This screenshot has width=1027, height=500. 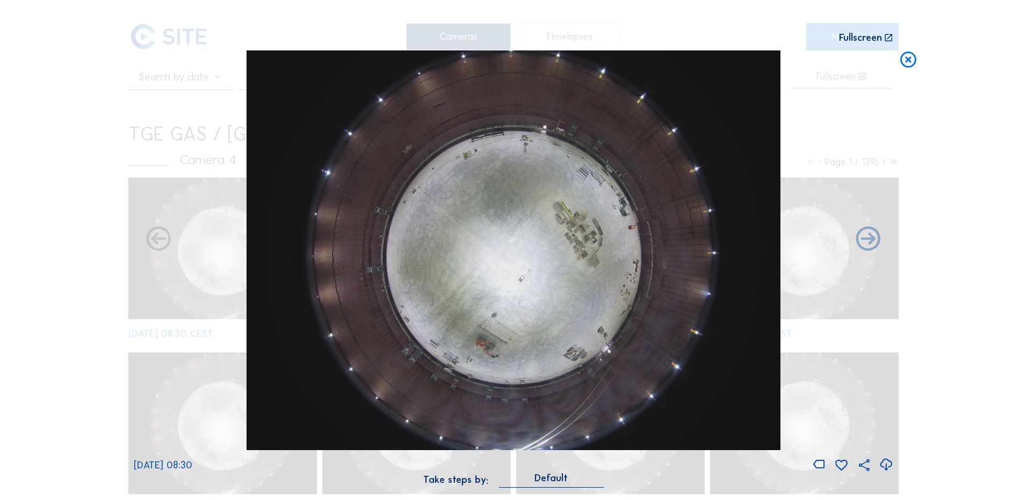 What do you see at coordinates (860, 38) in the screenshot?
I see `div: Fullscreen` at bounding box center [860, 38].